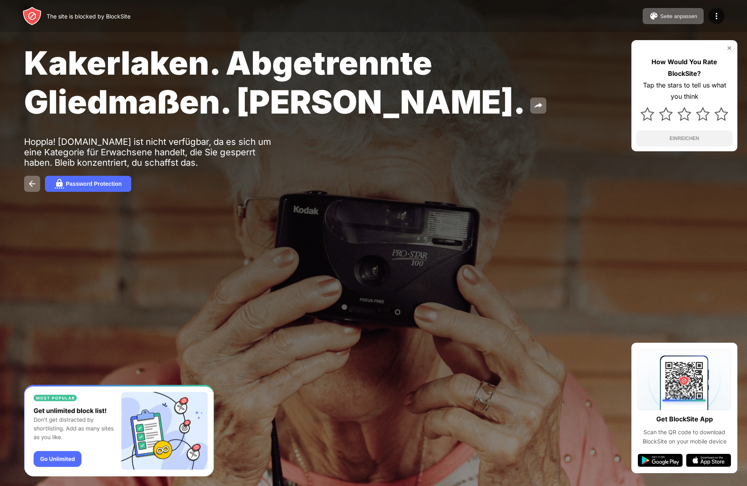  What do you see at coordinates (538, 106) in the screenshot?
I see `img: share.svg` at bounding box center [538, 106].